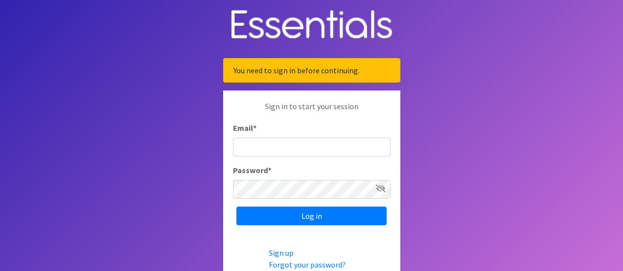 This screenshot has height=271, width=623. What do you see at coordinates (312, 111) in the screenshot?
I see `p: Sign in to start your session` at bounding box center [312, 111].